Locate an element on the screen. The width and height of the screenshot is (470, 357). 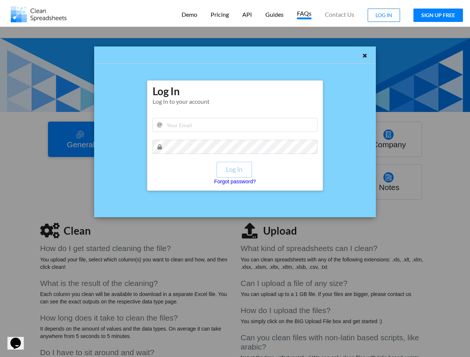
p: Forgot password? is located at coordinates (235, 182).